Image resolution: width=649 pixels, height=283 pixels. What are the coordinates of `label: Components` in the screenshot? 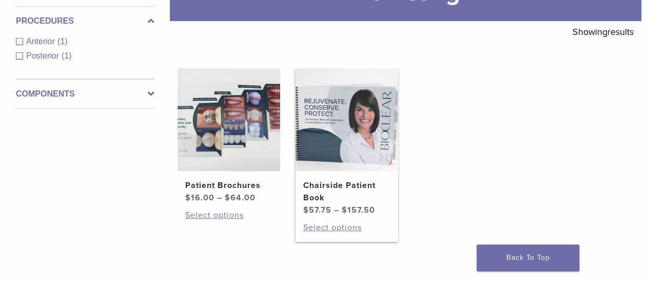 It's located at (85, 94).